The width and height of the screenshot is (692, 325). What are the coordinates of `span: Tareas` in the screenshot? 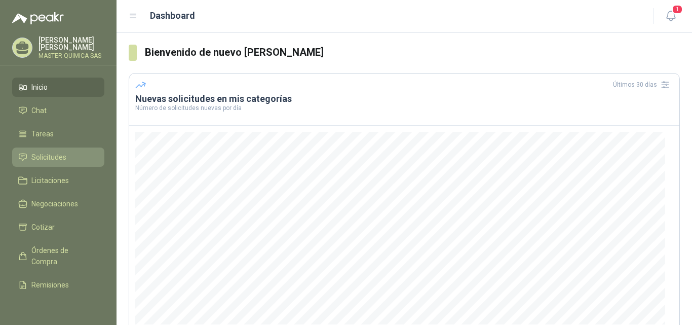 It's located at (43, 134).